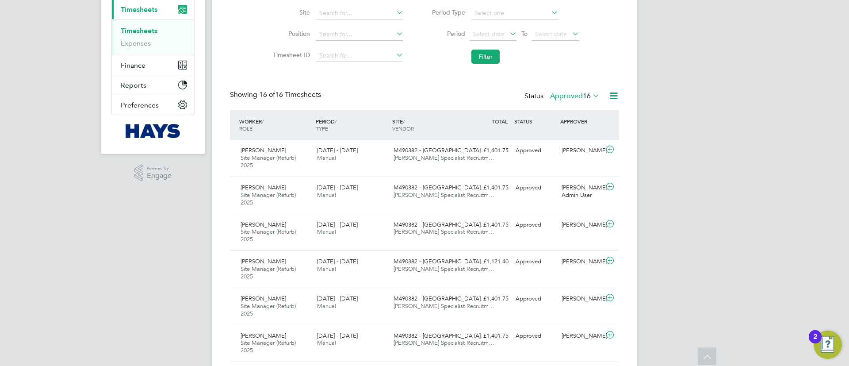 The width and height of the screenshot is (849, 366). What do you see at coordinates (445, 34) in the screenshot?
I see `label: Period` at bounding box center [445, 34].